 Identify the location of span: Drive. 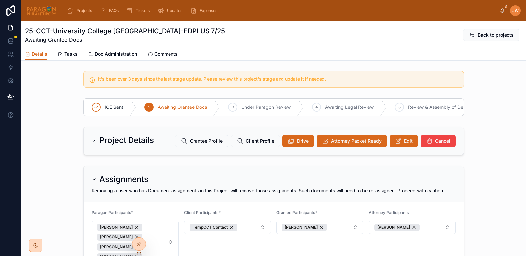
(303, 141).